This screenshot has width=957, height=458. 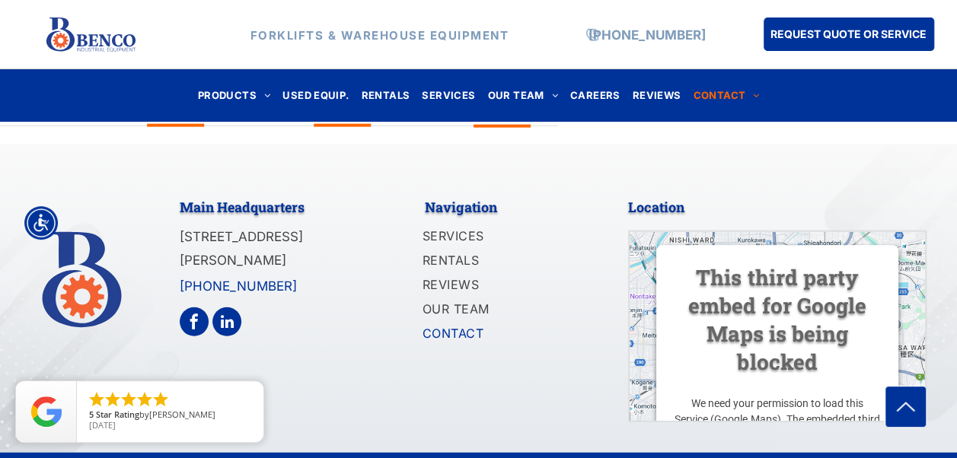 What do you see at coordinates (227, 324) in the screenshot?
I see `a: linkedin` at bounding box center [227, 324].